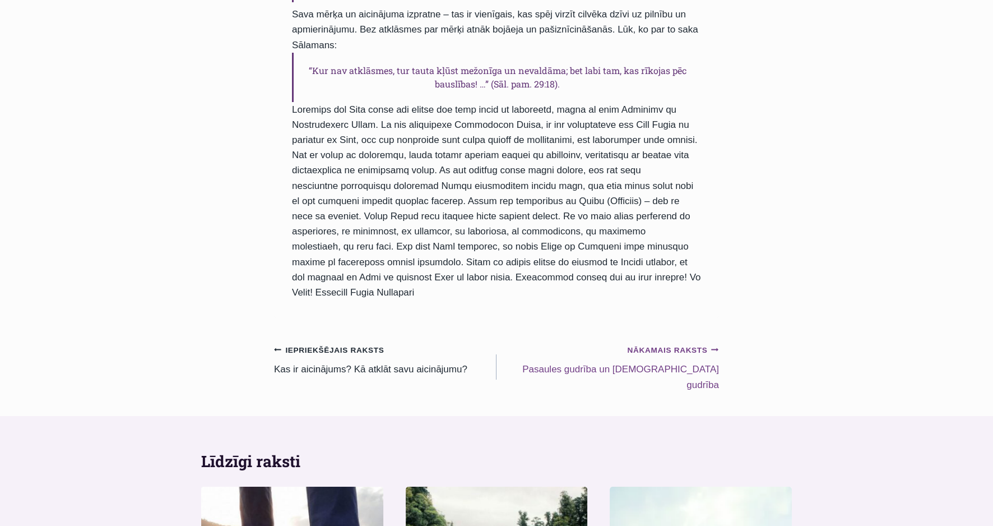 The height and width of the screenshot is (526, 993). Describe the element at coordinates (329, 350) in the screenshot. I see `small: Iepriekšējais raksts` at that location.